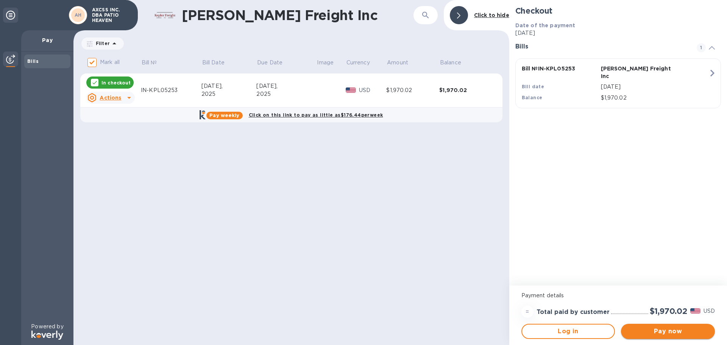 The image size is (727, 345). Describe the element at coordinates (325, 62) in the screenshot. I see `span: Image` at that location.